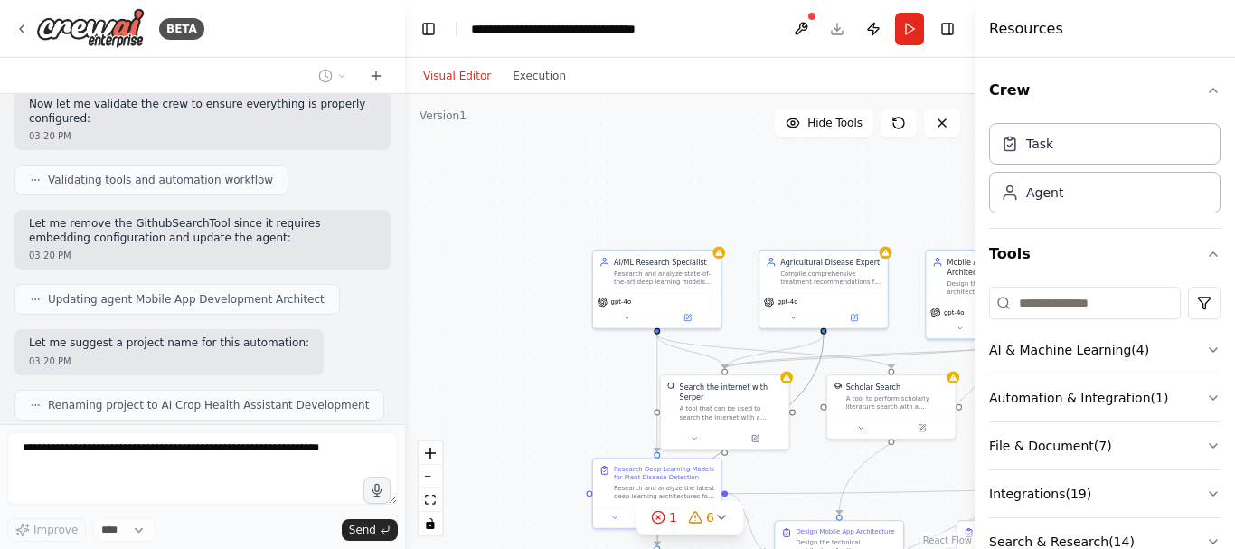 This screenshot has height=549, width=1235. What do you see at coordinates (990, 295) in the screenshot?
I see `div: Mobile App Development ArchitectDesign the technical architecture for a smartphone-based crop hea...` at bounding box center [990, 295].